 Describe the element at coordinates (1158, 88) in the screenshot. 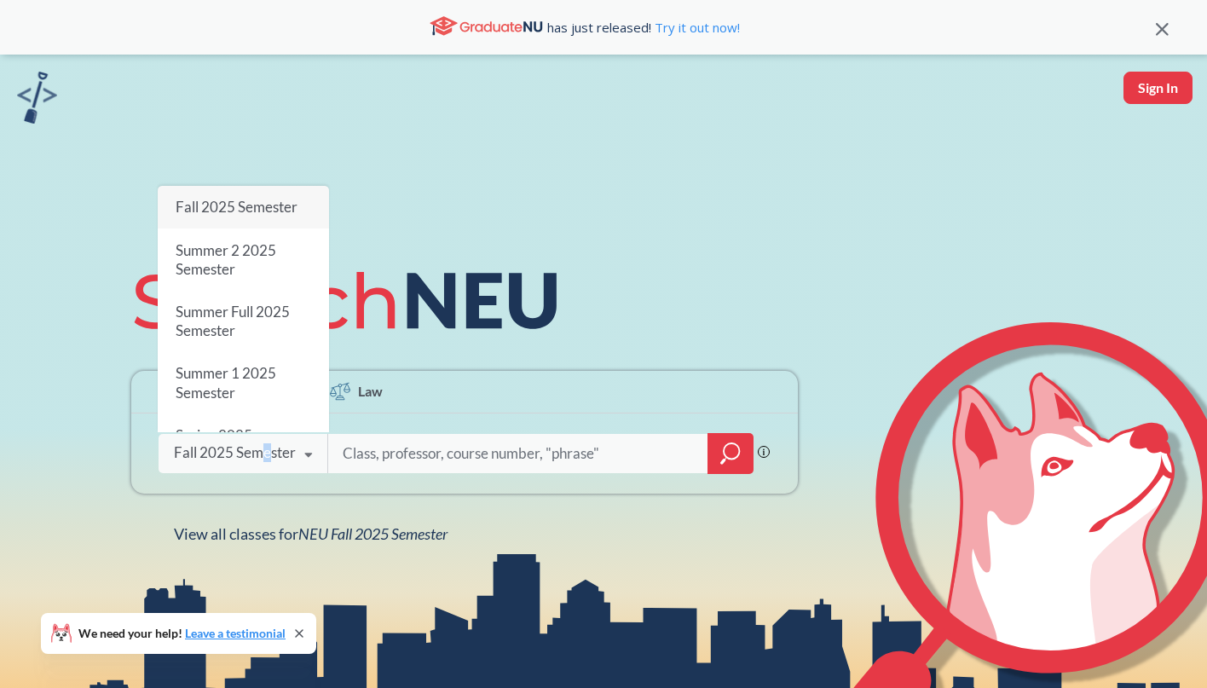

I see `button: Sign In` at that location.